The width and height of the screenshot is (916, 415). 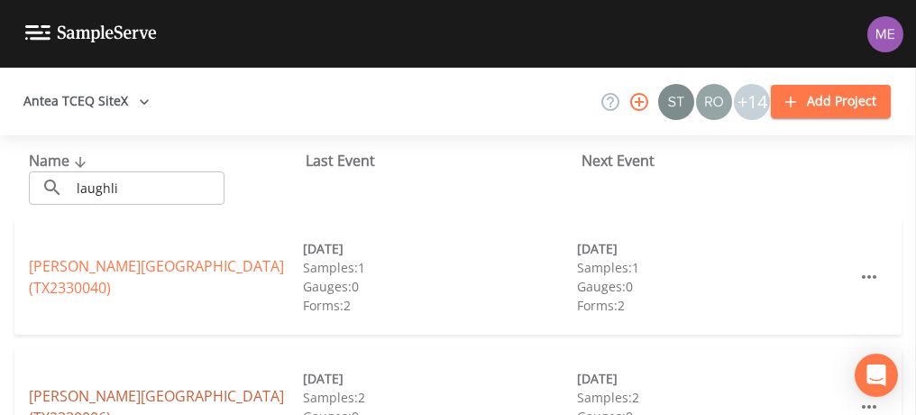 What do you see at coordinates (830, 101) in the screenshot?
I see `button: Add Project` at bounding box center [830, 101].